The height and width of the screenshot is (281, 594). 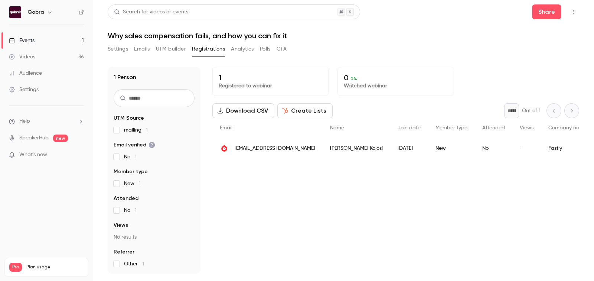 What do you see at coordinates (354, 79) in the screenshot?
I see `span: 0 %` at bounding box center [354, 79].